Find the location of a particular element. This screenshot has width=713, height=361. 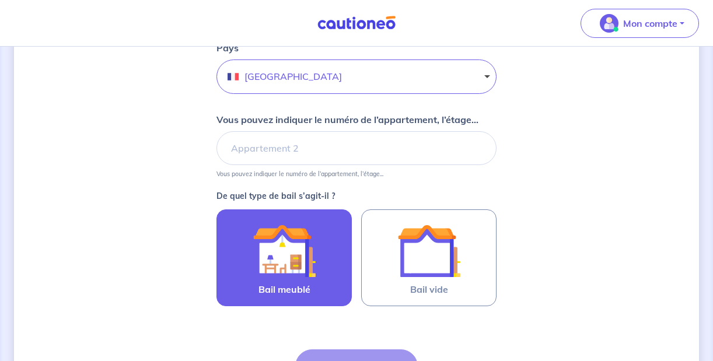

input: Appartement 2 is located at coordinates (357, 148).